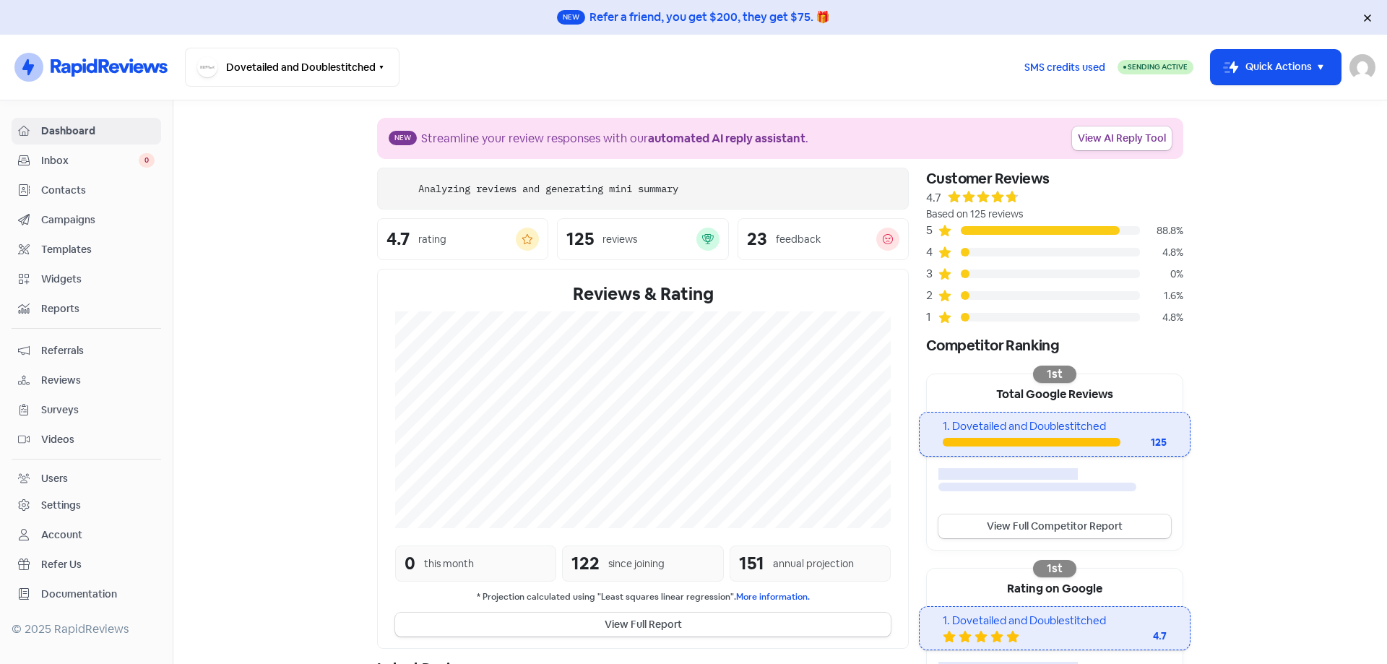 The image size is (1387, 664). What do you see at coordinates (615, 139) in the screenshot?
I see `div: Streamline your review responses with our .` at bounding box center [615, 139].